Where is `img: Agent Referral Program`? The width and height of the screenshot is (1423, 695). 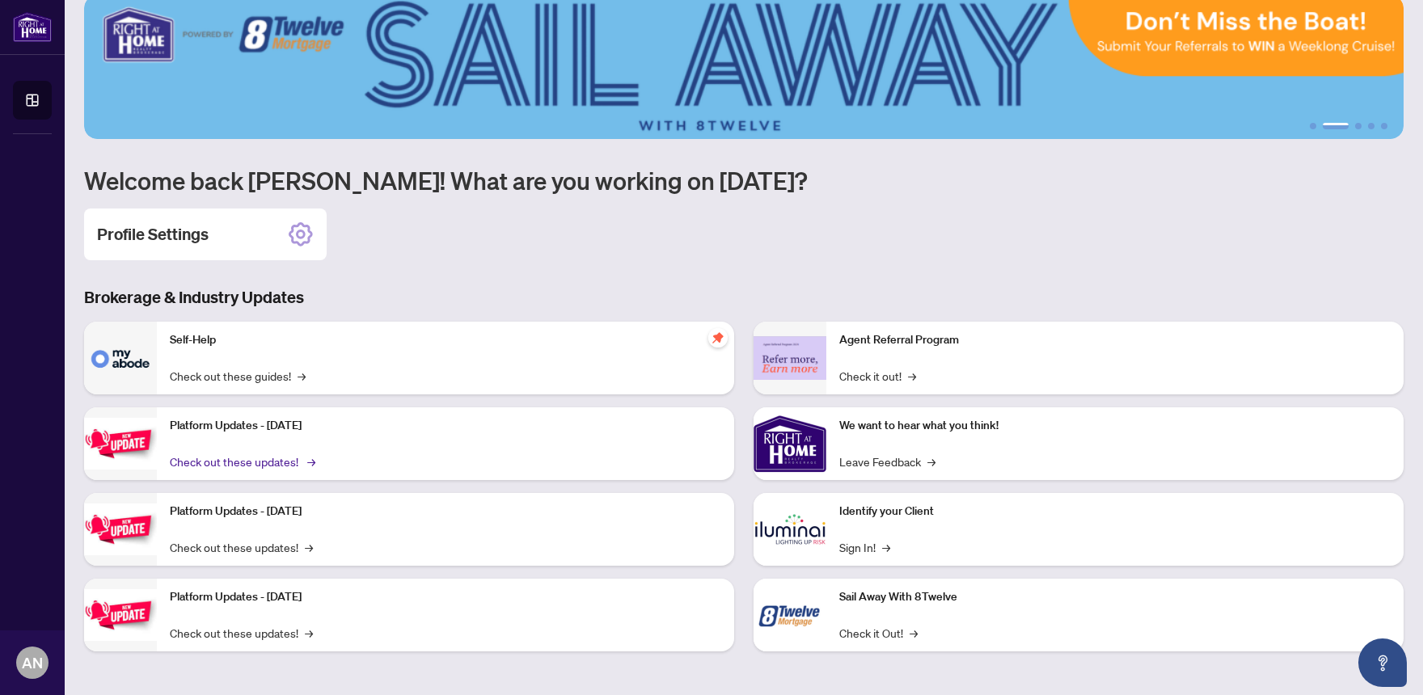
img: Agent Referral Program is located at coordinates (790, 358).